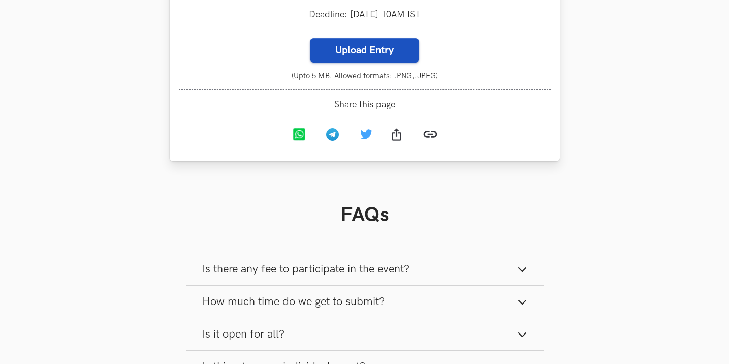 The image size is (729, 364). Describe the element at coordinates (243, 334) in the screenshot. I see `span: Is it open for all?` at that location.